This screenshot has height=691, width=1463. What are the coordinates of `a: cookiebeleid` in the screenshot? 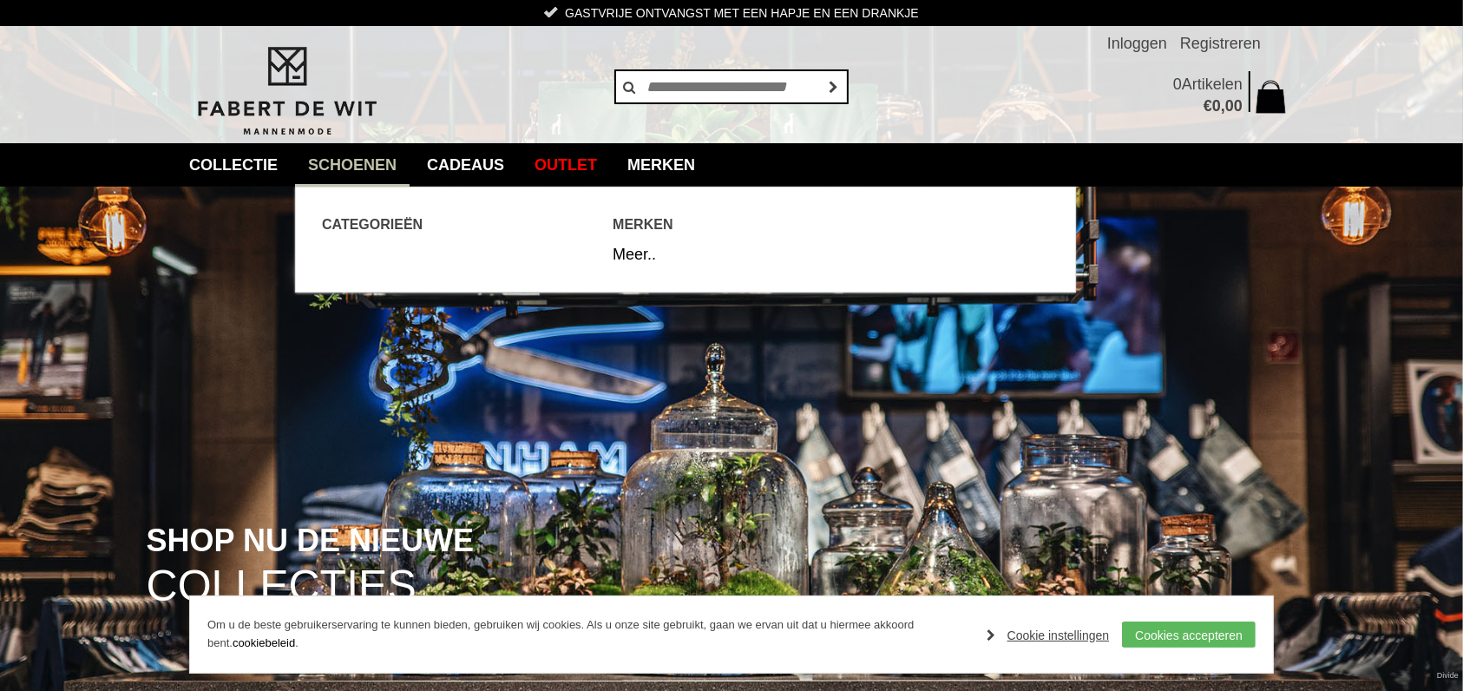 It's located at (264, 642).